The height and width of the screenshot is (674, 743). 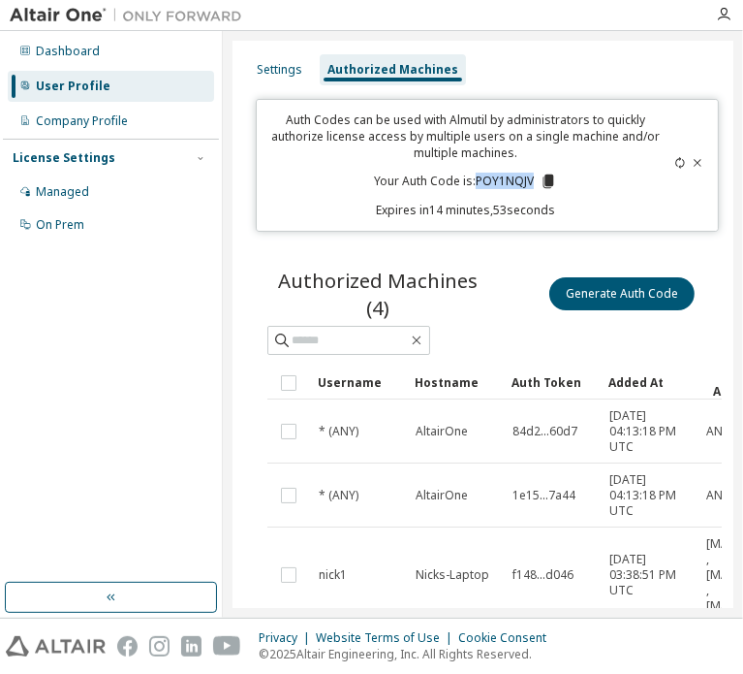 I want to click on div: Managed, so click(x=62, y=192).